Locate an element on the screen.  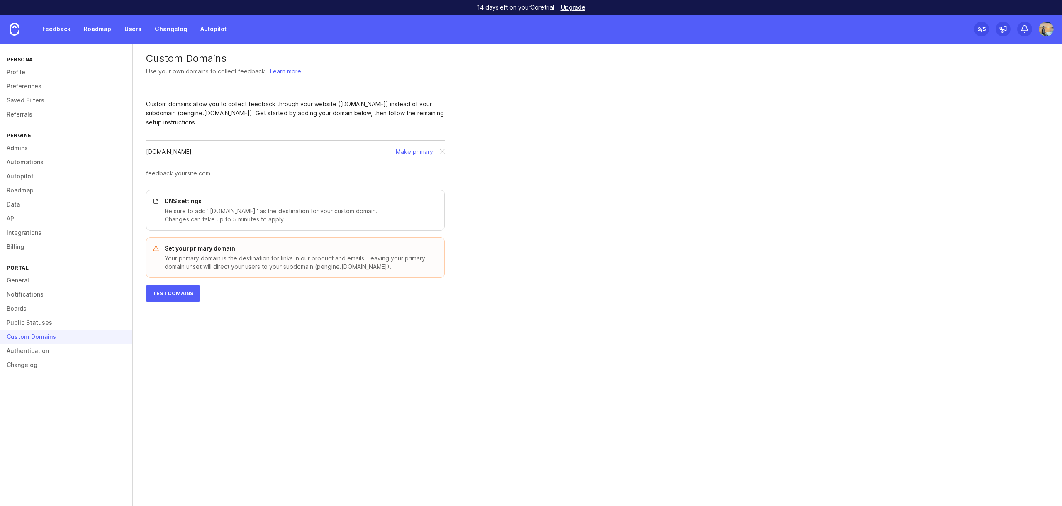
a: Learn more is located at coordinates (285, 71).